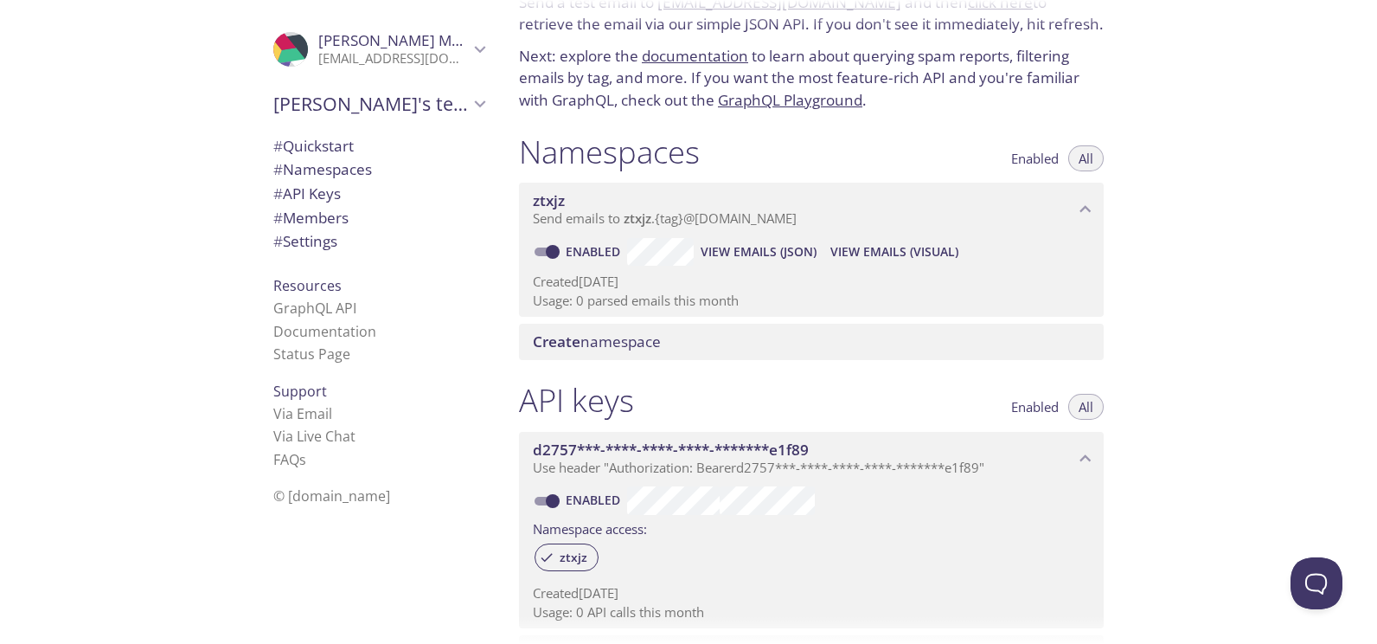 The image size is (1377, 644). I want to click on h1: API keys, so click(576, 400).